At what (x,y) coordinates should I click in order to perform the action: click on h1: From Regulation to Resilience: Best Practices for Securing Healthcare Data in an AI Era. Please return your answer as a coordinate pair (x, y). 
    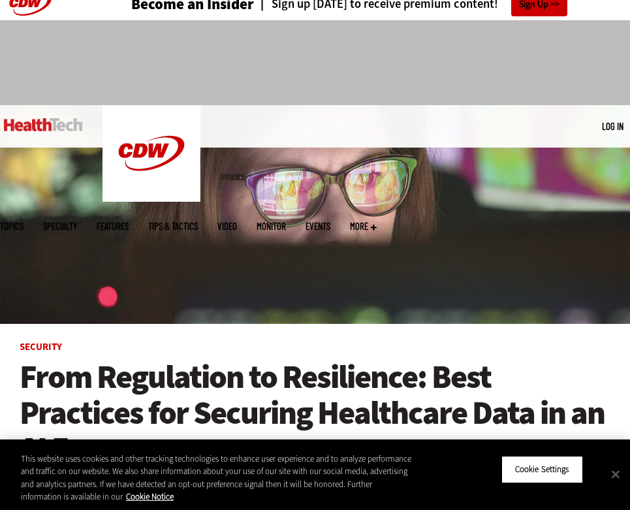
    Looking at the image, I should click on (315, 413).